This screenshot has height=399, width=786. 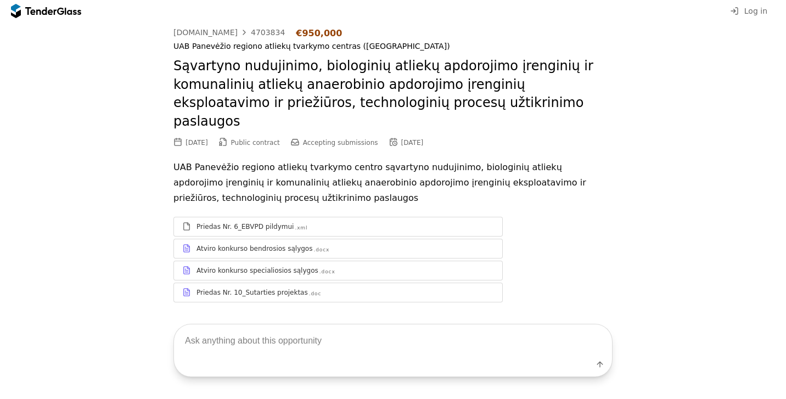 What do you see at coordinates (315, 293) in the screenshot?
I see `div: .doc` at bounding box center [315, 293].